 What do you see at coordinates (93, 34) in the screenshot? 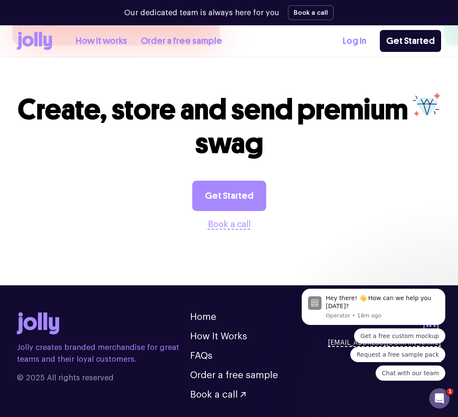
I see `p: Message from Operator, sent 18m ago` at bounding box center [93, 34].